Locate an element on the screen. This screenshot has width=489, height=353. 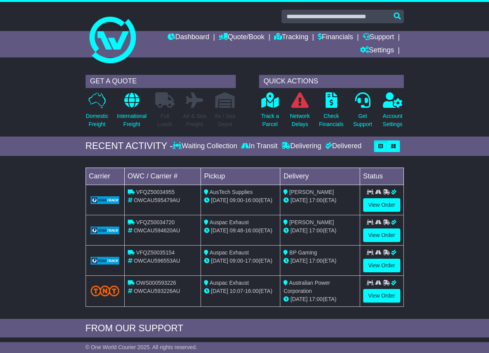
span: OWCAU596553AU is located at coordinates (157, 260).